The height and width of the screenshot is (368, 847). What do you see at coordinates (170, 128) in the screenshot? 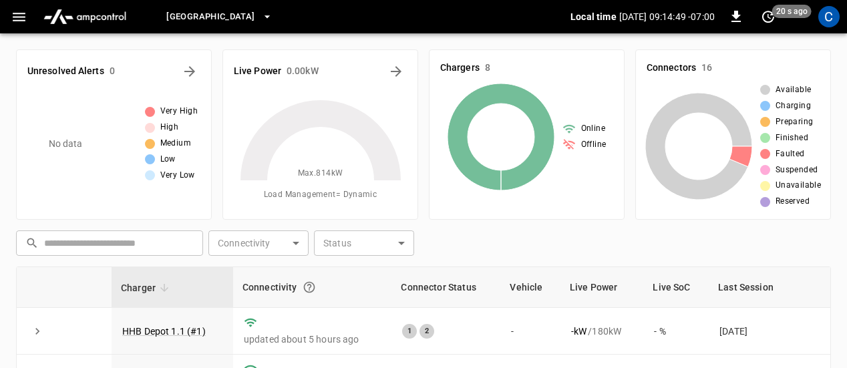
I see `span: High` at bounding box center [170, 128].